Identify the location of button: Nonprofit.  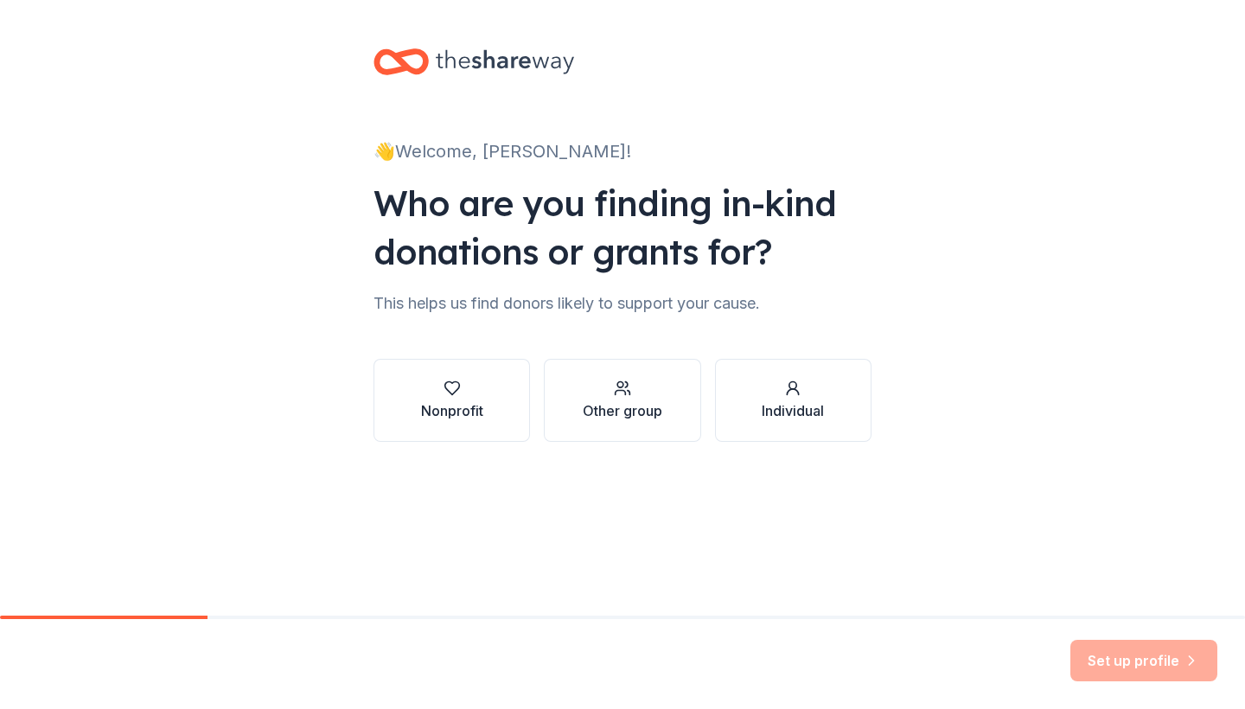
(451, 400).